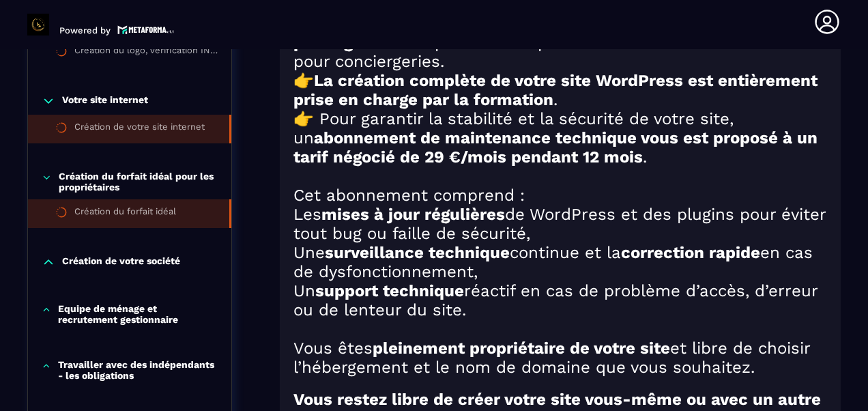 The height and width of the screenshot is (411, 868). Describe the element at coordinates (125, 214) in the screenshot. I see `div: Création du forfait idéal` at that location.